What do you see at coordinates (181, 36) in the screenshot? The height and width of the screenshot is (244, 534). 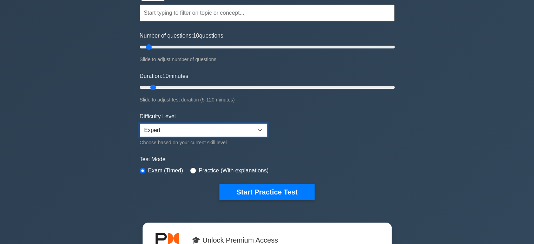 I see `label: Number of questions: questions` at bounding box center [181, 36].